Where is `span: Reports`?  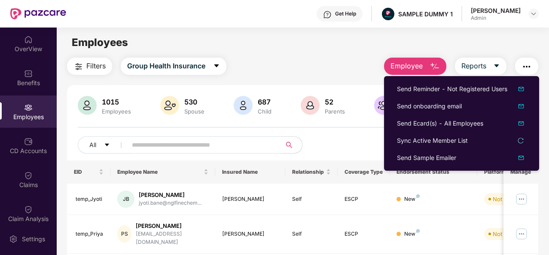 span: Reports is located at coordinates (474, 66).